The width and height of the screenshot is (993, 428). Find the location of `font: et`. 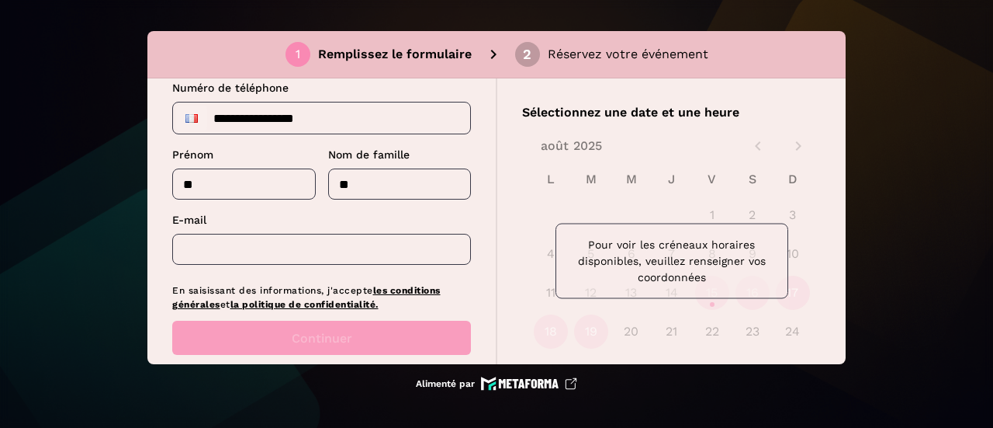

font: et is located at coordinates (225, 304).